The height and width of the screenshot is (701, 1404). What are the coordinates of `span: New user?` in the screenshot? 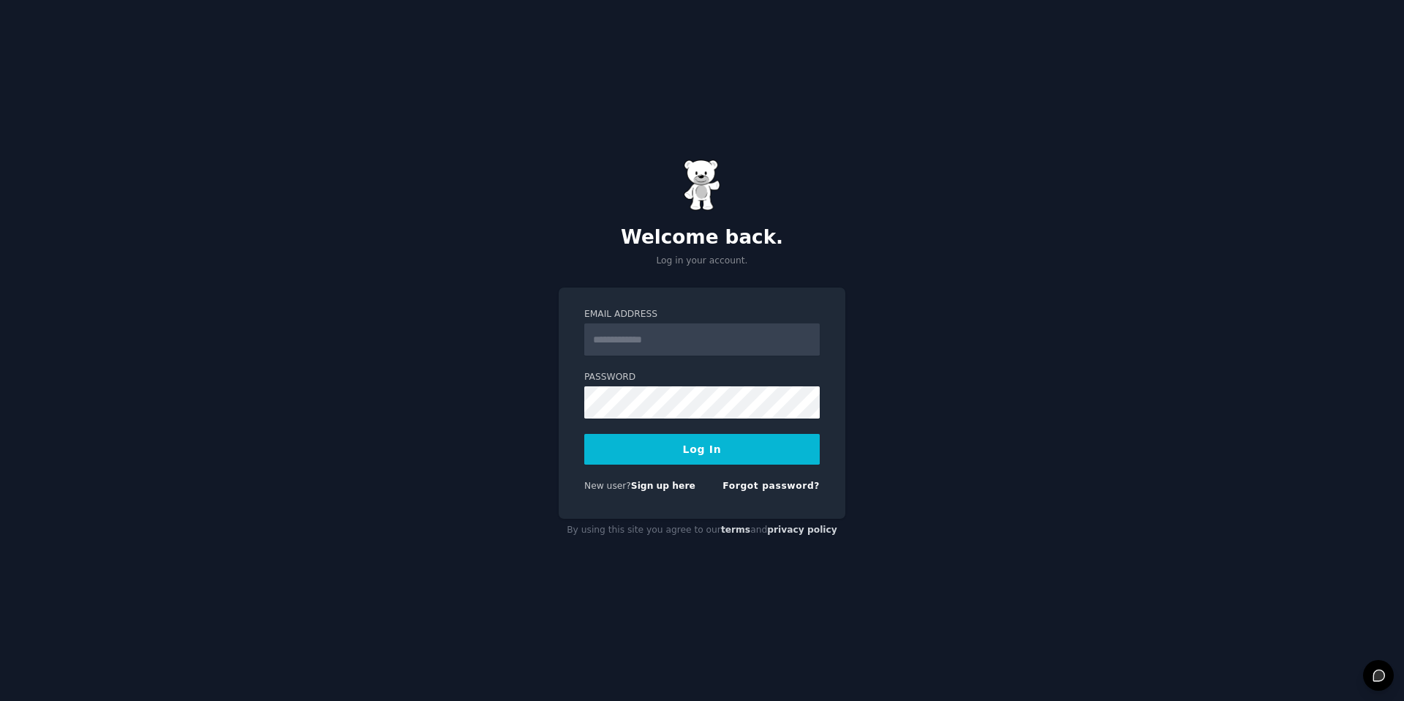 It's located at (608, 486).